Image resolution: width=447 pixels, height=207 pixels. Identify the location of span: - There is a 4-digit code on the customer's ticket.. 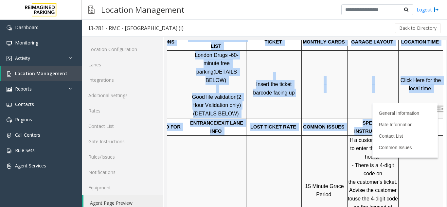
(206, 134).